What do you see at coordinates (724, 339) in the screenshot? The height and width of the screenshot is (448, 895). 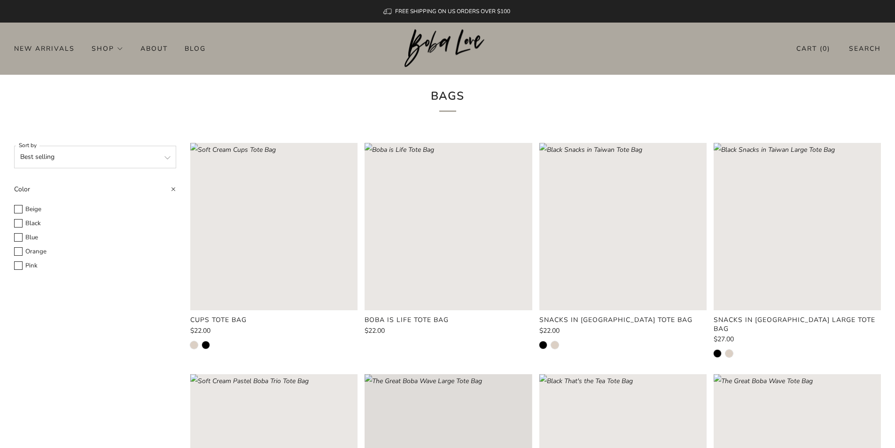 I see `span: $27.00` at bounding box center [724, 339].